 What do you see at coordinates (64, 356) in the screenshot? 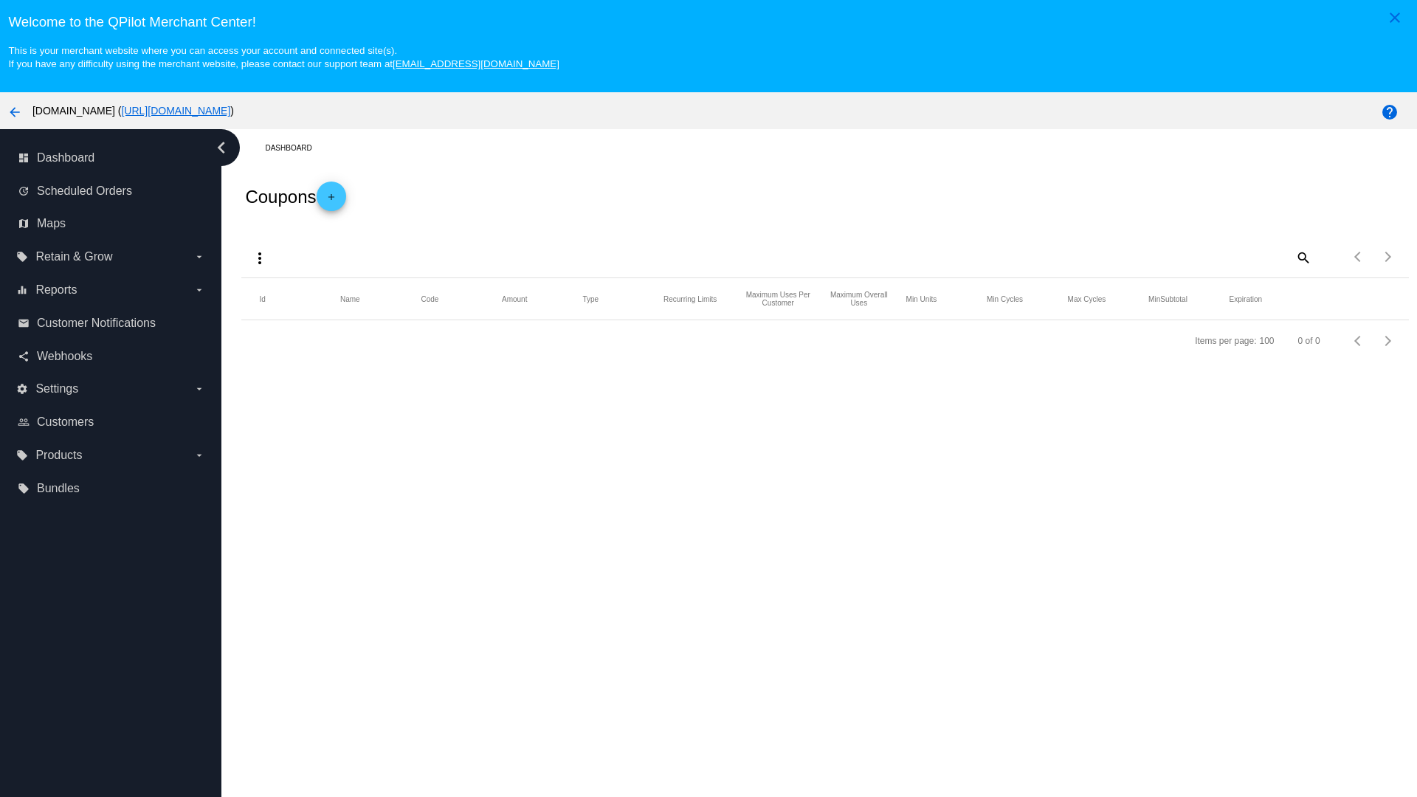
I see `span: Webhooks` at bounding box center [64, 356].